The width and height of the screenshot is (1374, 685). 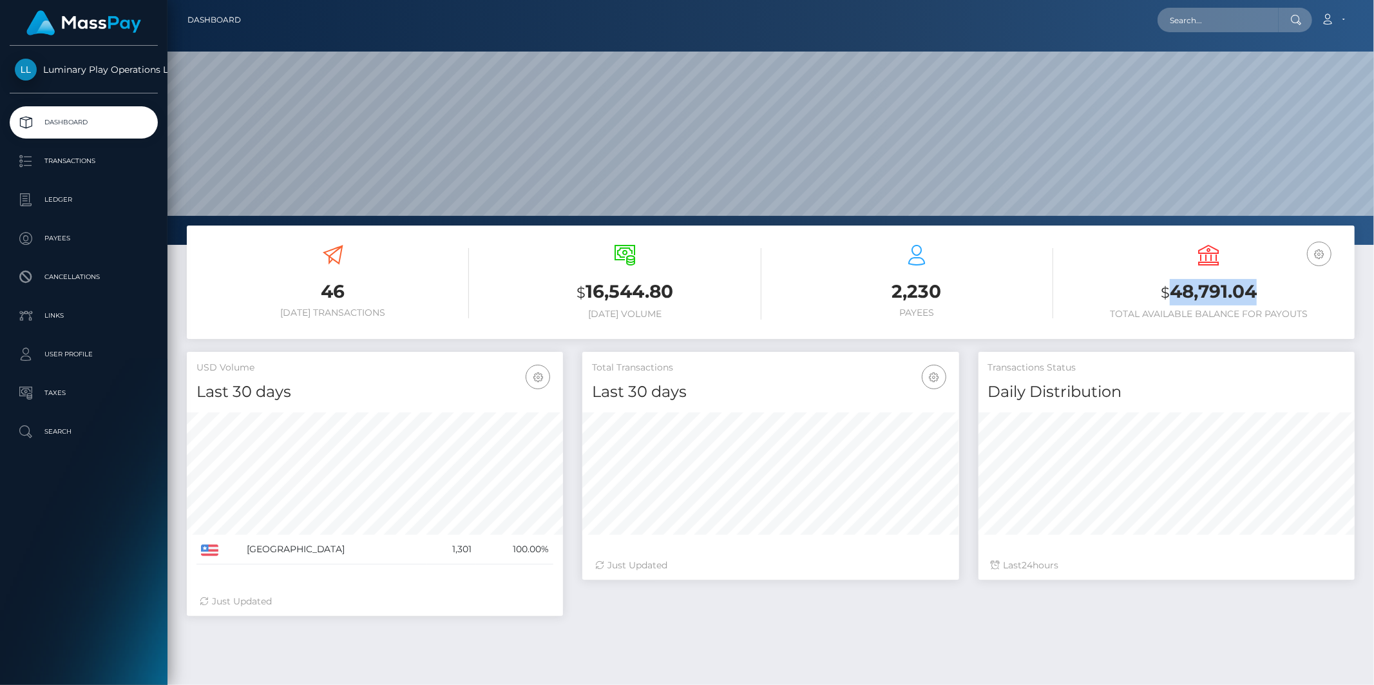 I want to click on a: Ledger, so click(x=84, y=200).